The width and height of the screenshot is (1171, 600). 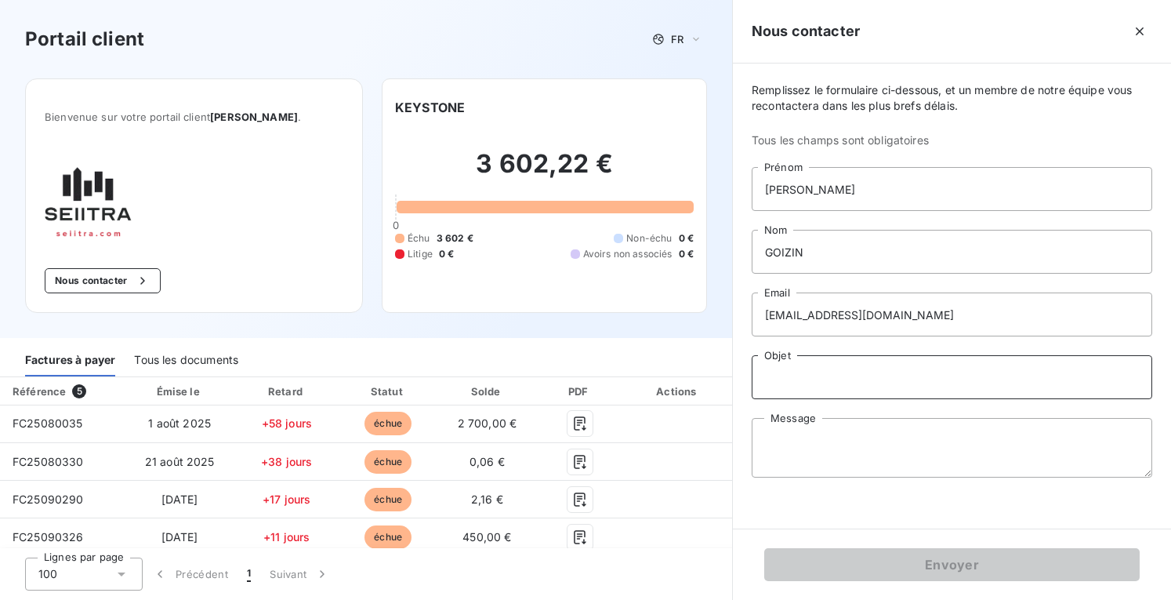 I want to click on span: FC25090290, so click(x=48, y=499).